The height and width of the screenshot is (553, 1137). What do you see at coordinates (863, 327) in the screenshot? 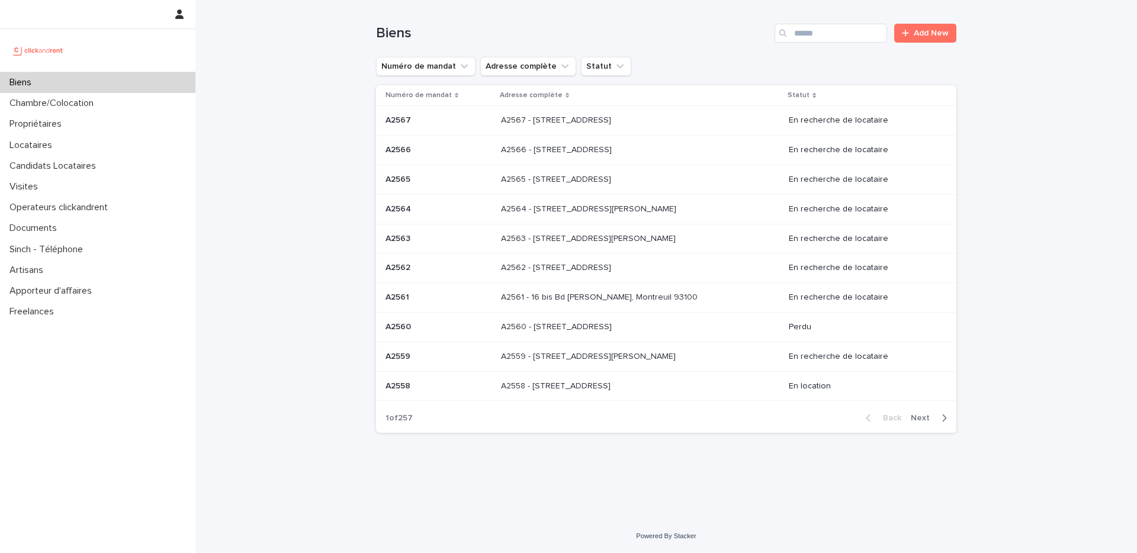
I see `p: Perdu` at bounding box center [863, 327].